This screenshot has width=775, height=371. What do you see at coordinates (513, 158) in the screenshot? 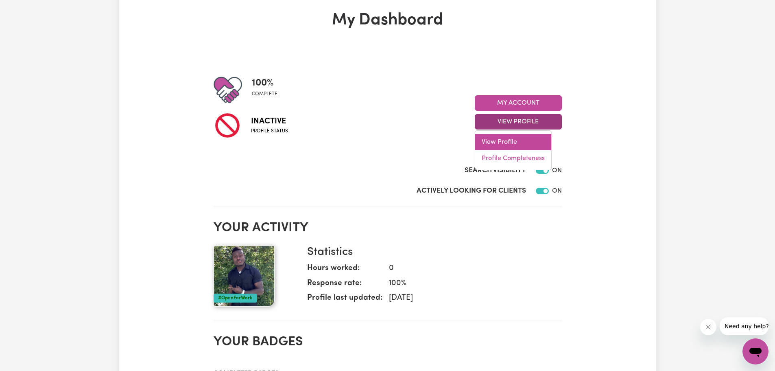
I see `a: Profile Completeness` at bounding box center [513, 158].